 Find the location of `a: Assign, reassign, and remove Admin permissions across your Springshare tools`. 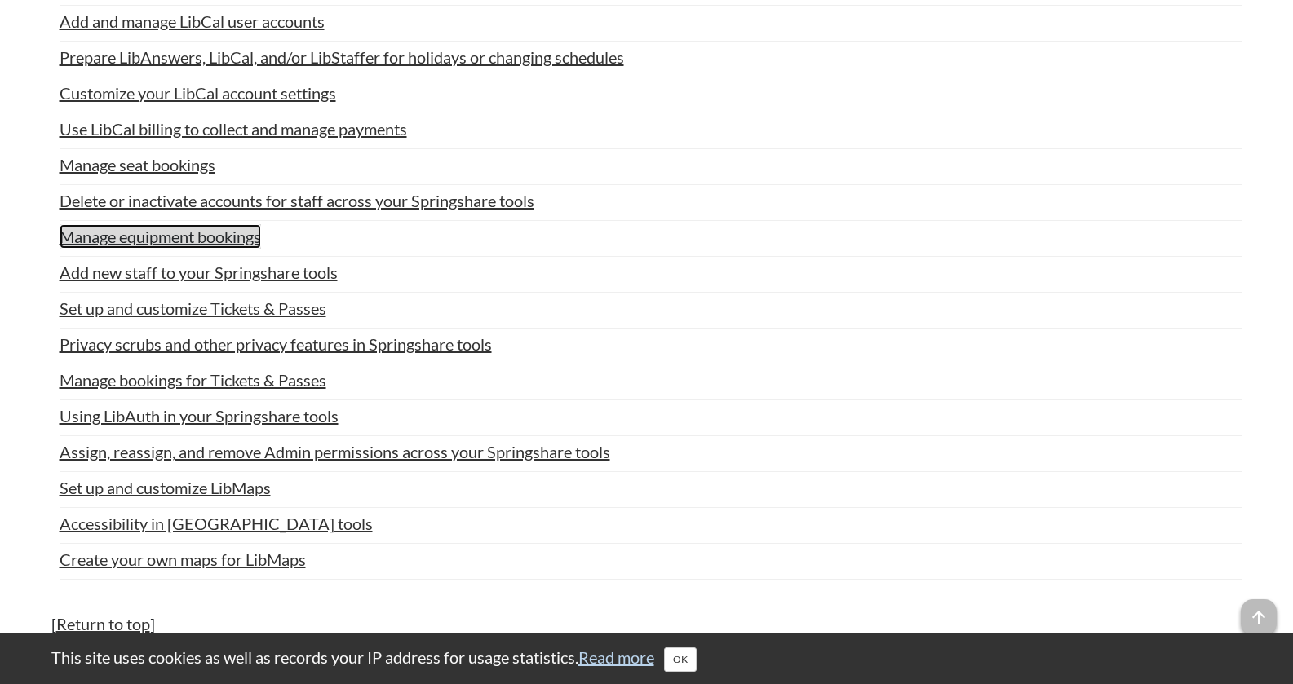

a: Assign, reassign, and remove Admin permissions across your Springshare tools is located at coordinates (334, 452).